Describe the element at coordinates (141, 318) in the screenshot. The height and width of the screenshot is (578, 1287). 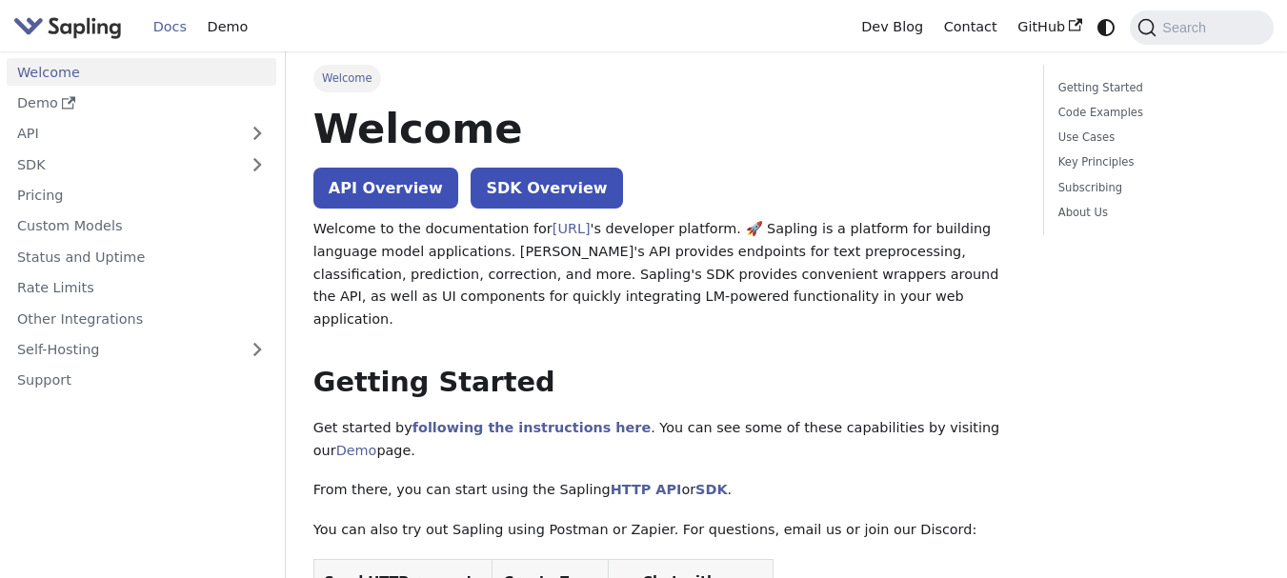
I see `a: Other Integrations` at that location.